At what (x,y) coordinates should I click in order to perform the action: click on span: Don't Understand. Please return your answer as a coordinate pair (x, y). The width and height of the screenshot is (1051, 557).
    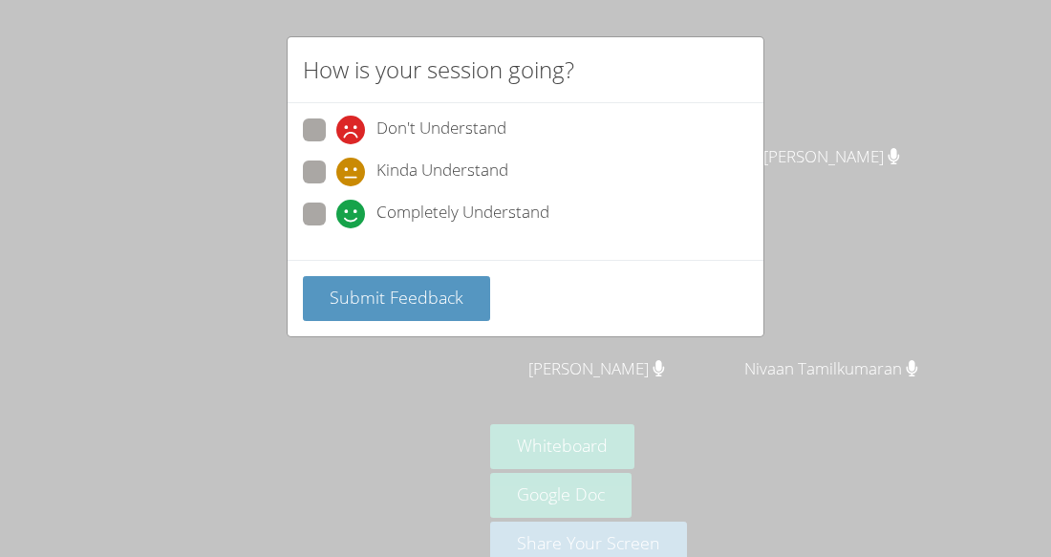
    Looking at the image, I should click on (442, 130).